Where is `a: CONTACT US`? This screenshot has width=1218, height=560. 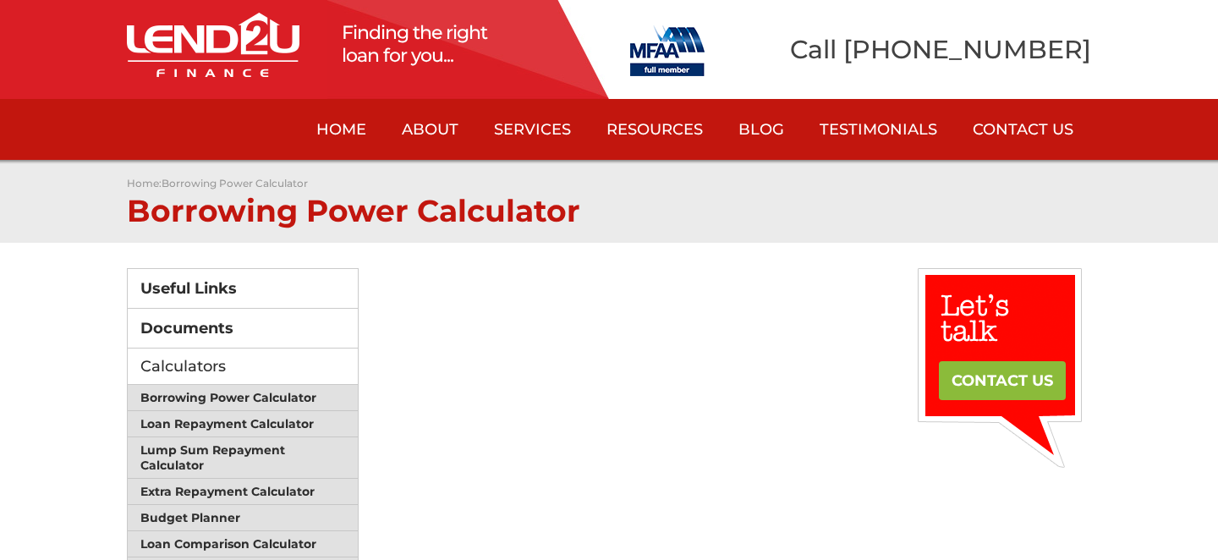 a: CONTACT US is located at coordinates (1002, 381).